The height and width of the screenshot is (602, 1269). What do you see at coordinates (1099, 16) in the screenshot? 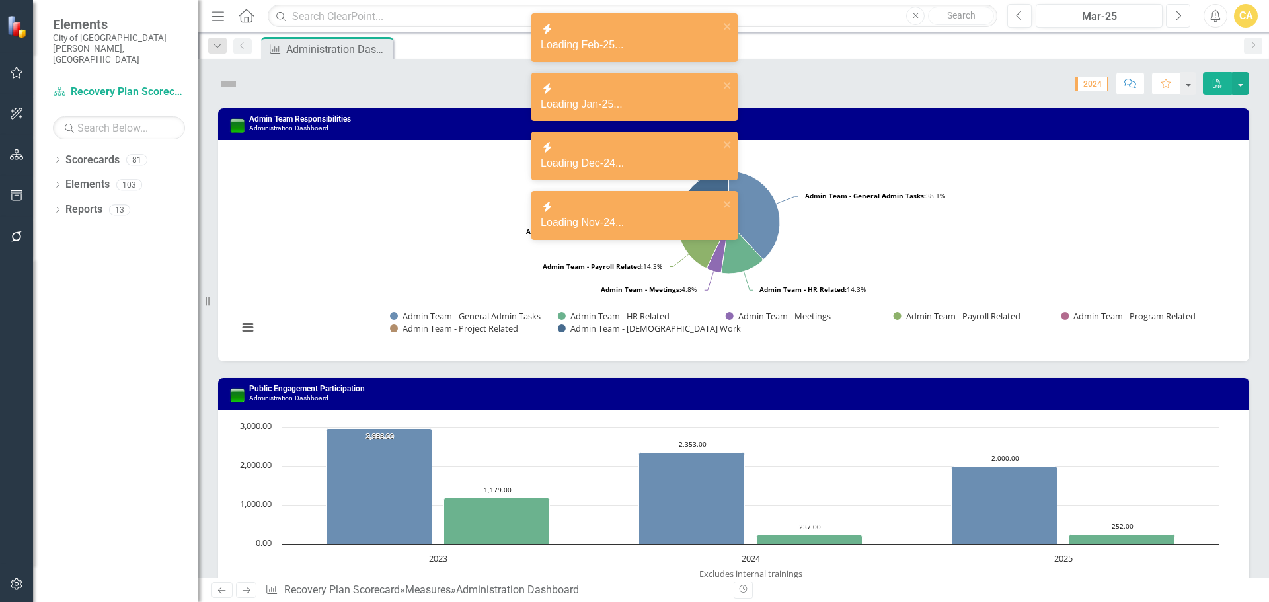
I see `button: Mar-25` at bounding box center [1099, 16].